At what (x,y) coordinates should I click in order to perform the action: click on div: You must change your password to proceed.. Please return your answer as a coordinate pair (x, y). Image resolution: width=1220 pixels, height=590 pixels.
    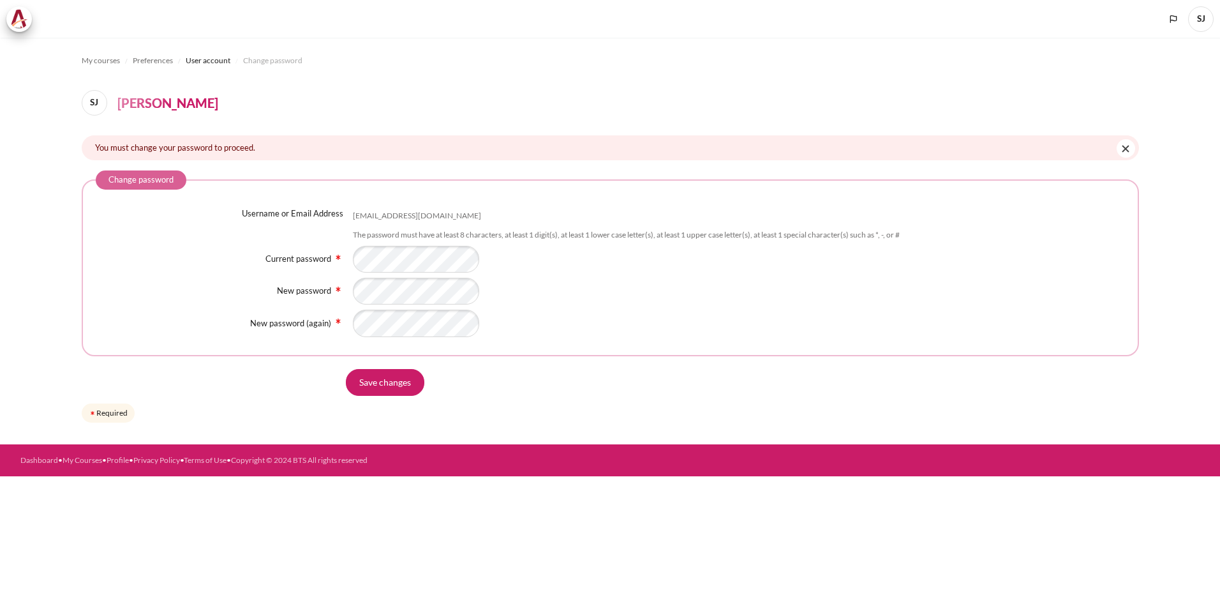
    Looking at the image, I should click on (610, 147).